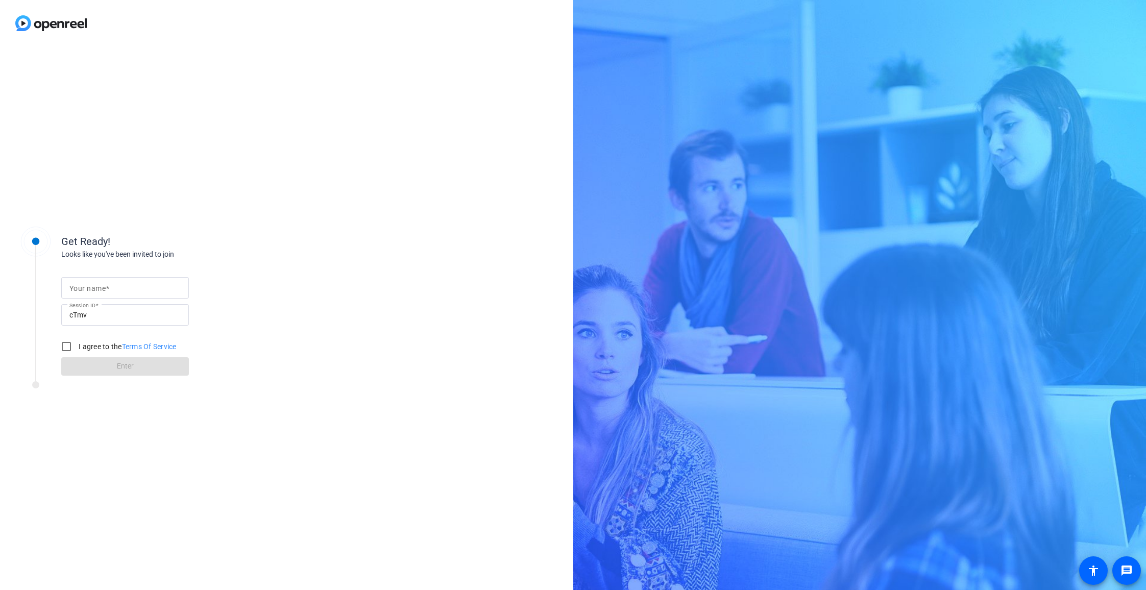 Image resolution: width=1146 pixels, height=590 pixels. I want to click on div: Looks like you've been invited to join, so click(163, 254).